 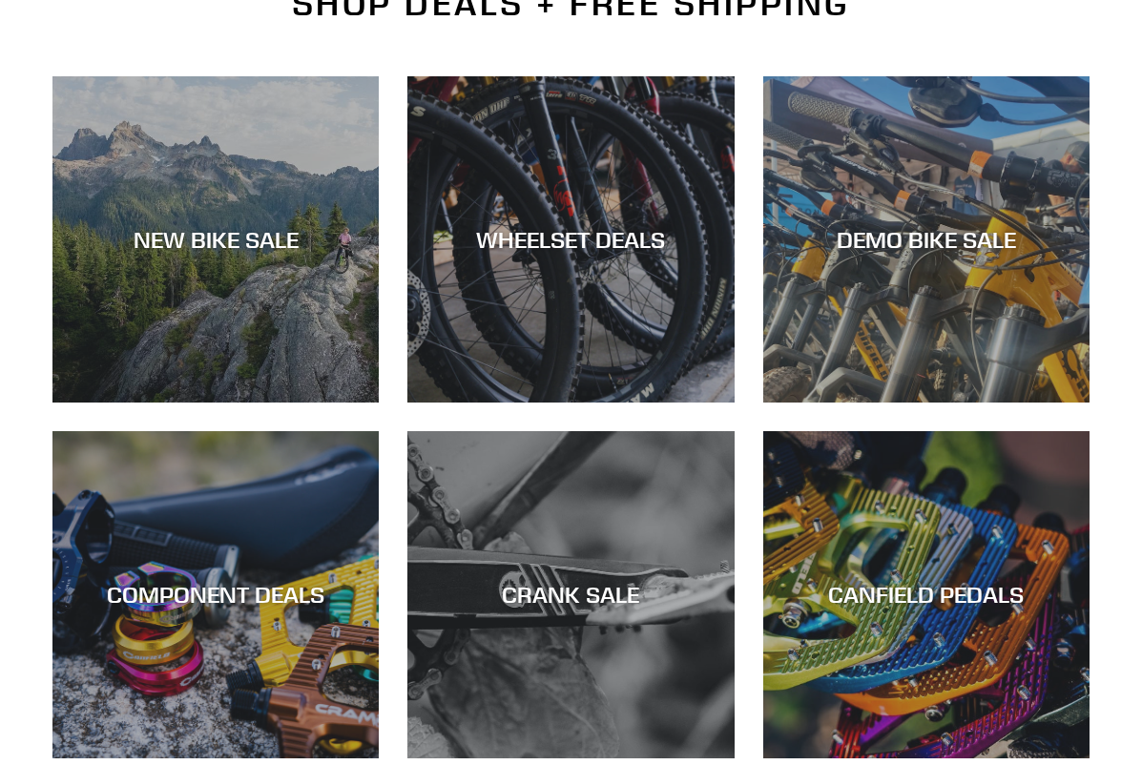 What do you see at coordinates (926, 594) in the screenshot?
I see `div: CANFIELD PEDALS` at bounding box center [926, 594].